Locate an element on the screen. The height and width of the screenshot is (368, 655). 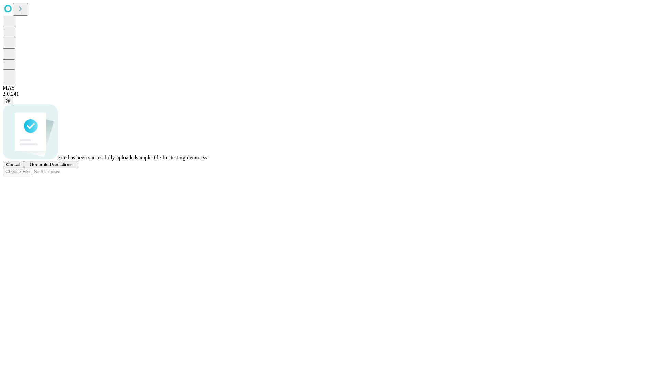
span: File has been successfully uploaded is located at coordinates (97, 158).